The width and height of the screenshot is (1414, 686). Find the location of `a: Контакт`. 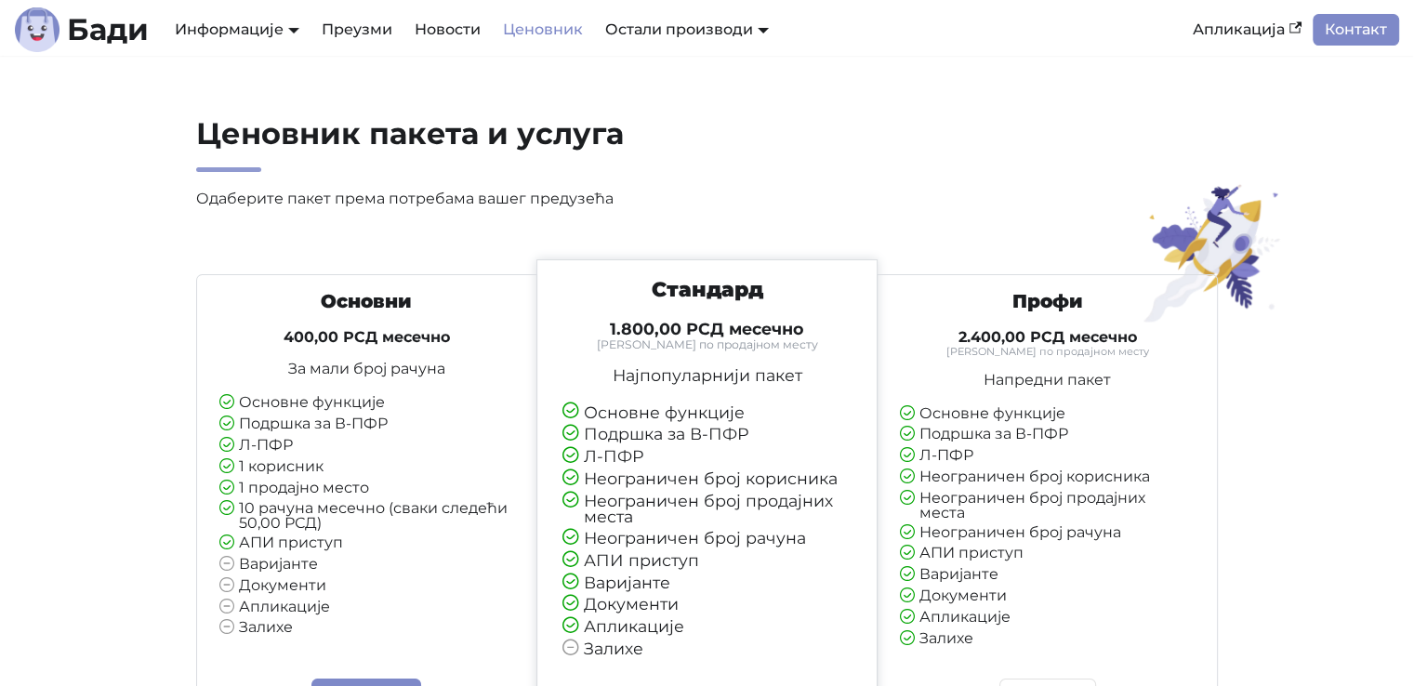

a: Контакт is located at coordinates (1355, 30).